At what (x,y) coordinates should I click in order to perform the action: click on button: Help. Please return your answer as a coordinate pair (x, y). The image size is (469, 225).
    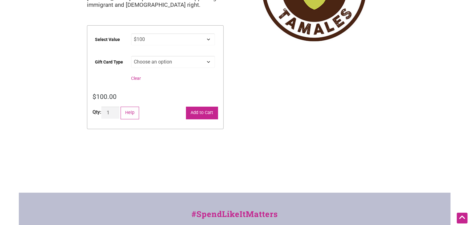
    Looking at the image, I should click on (130, 113).